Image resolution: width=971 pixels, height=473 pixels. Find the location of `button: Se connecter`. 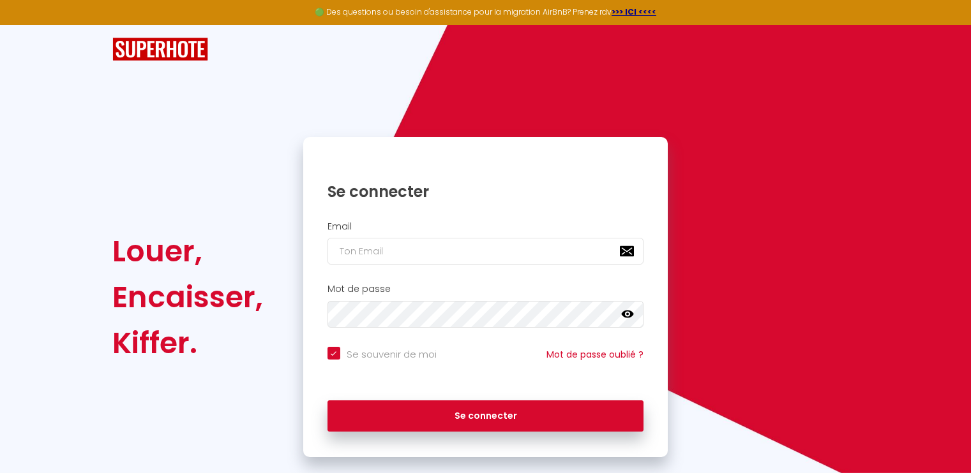

button: Se connecter is located at coordinates (486, 417).